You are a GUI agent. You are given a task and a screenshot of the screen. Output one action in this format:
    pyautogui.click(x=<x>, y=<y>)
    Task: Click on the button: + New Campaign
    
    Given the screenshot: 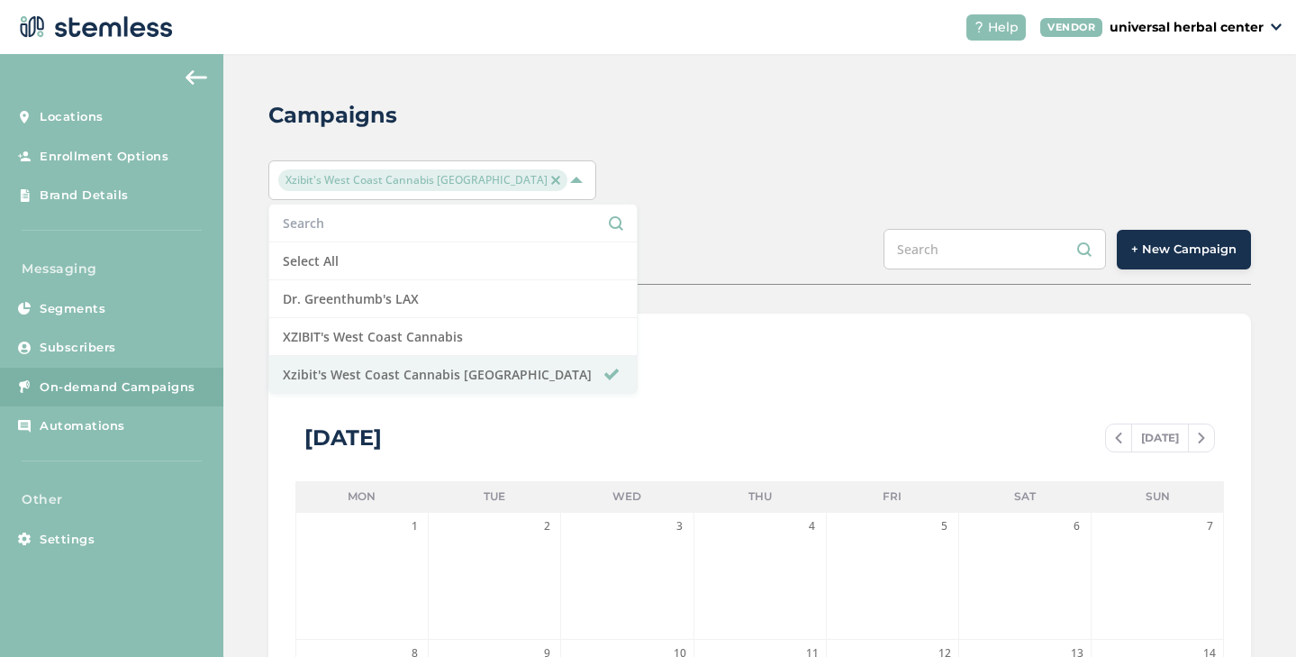 What is the action you would take?
    pyautogui.click(x=1183, y=249)
    